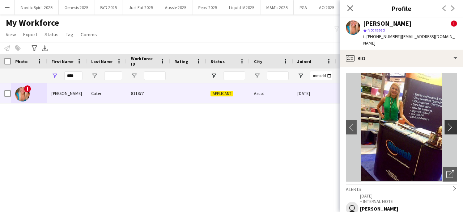  I want to click on app-action-btn: Export XLSX, so click(45, 48).